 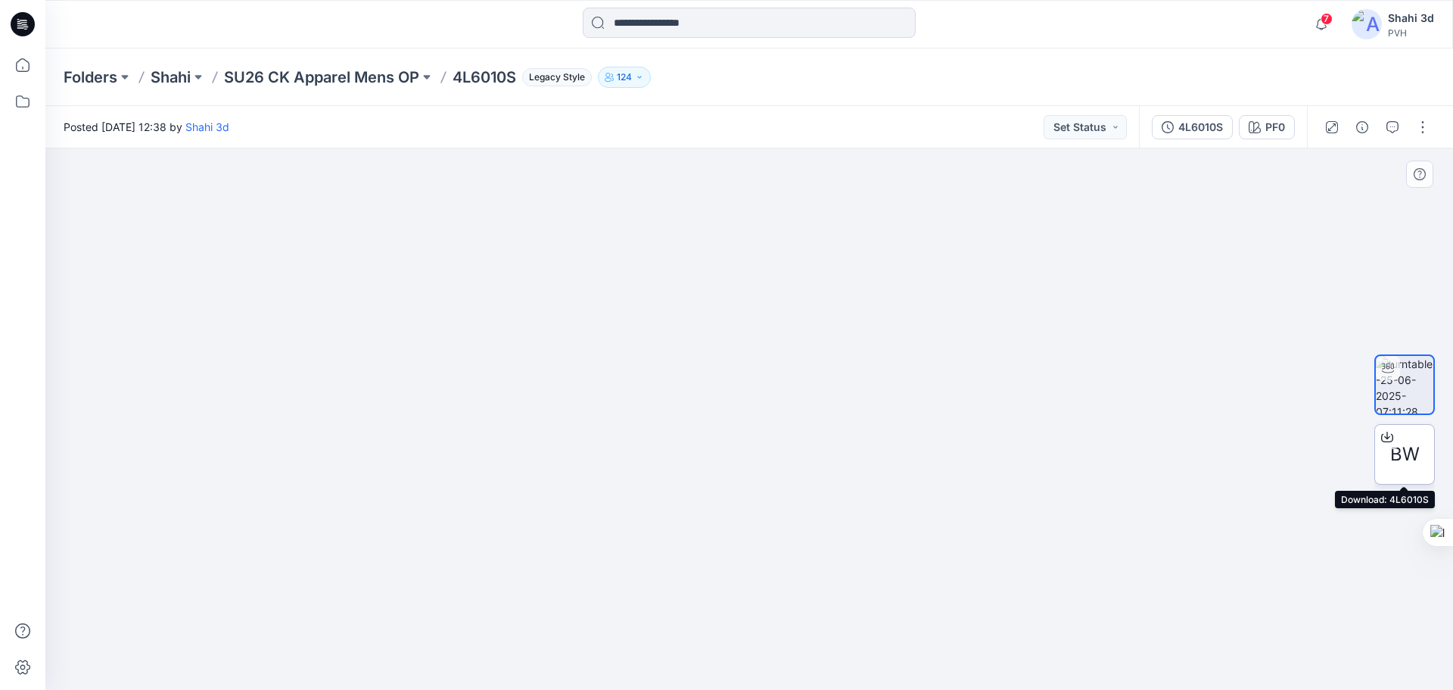 What do you see at coordinates (1405, 384) in the screenshot?
I see `img: turntable-25-06-2025-07:11:28` at bounding box center [1405, 384].